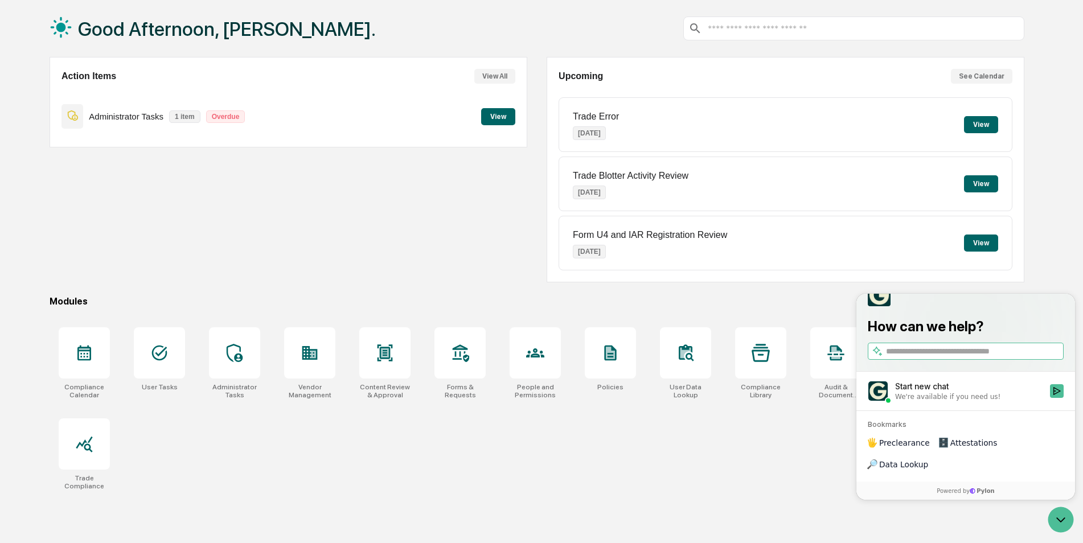 This screenshot has width=1083, height=543. What do you see at coordinates (982, 76) in the screenshot?
I see `button: See Calendar` at bounding box center [982, 76].